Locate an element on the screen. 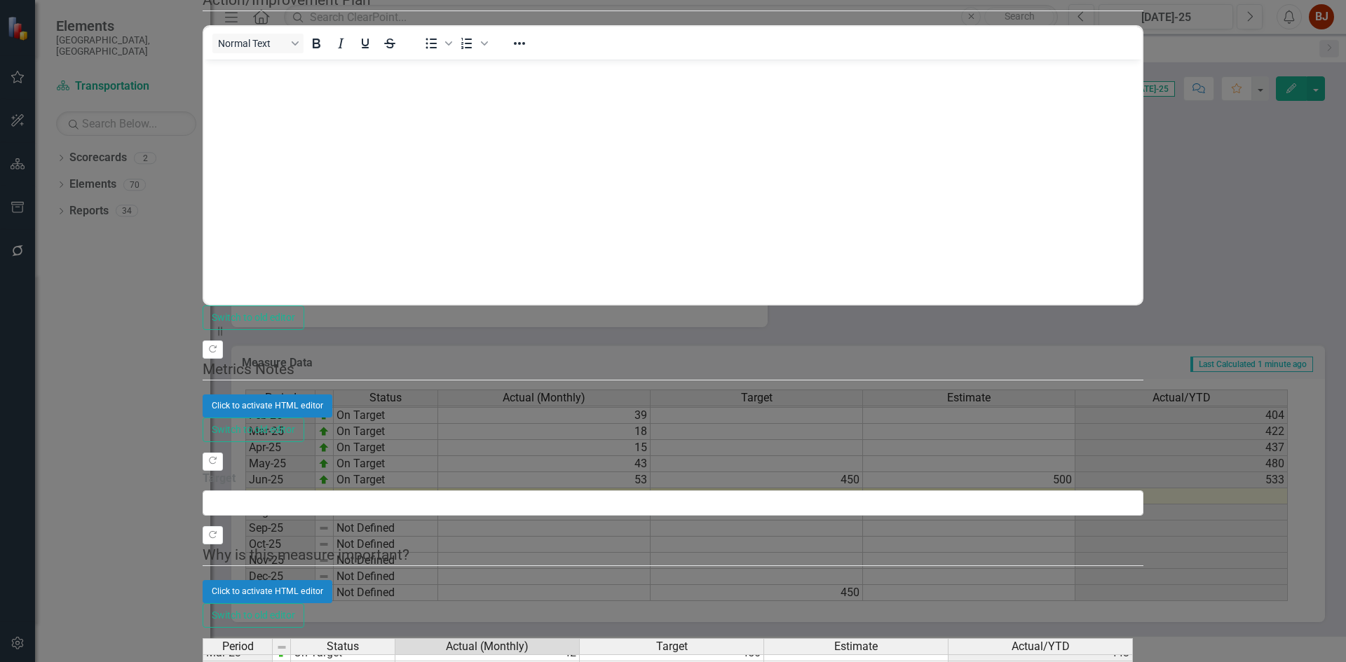 The height and width of the screenshot is (662, 1346). span: Target is located at coordinates (671, 647).